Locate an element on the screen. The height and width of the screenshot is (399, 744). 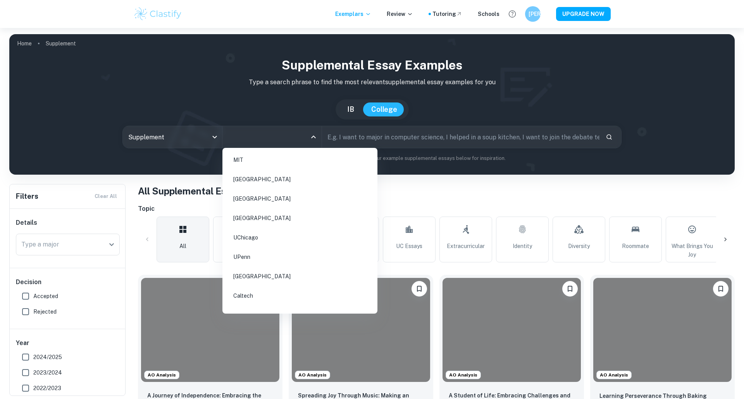
span: All is located at coordinates (183, 246).